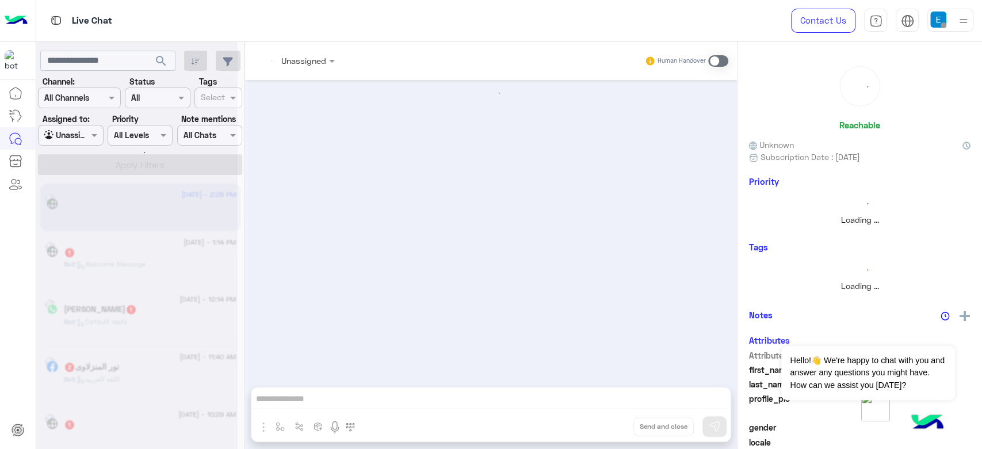 The height and width of the screenshot is (449, 982). Describe the element at coordinates (803, 369) in the screenshot. I see `span: first_name` at that location.